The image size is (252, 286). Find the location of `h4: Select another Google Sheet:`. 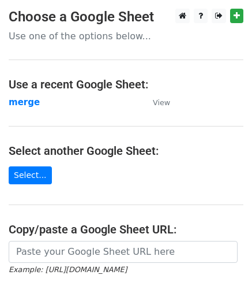

h4: Select another Google Sheet: is located at coordinates (126, 151).